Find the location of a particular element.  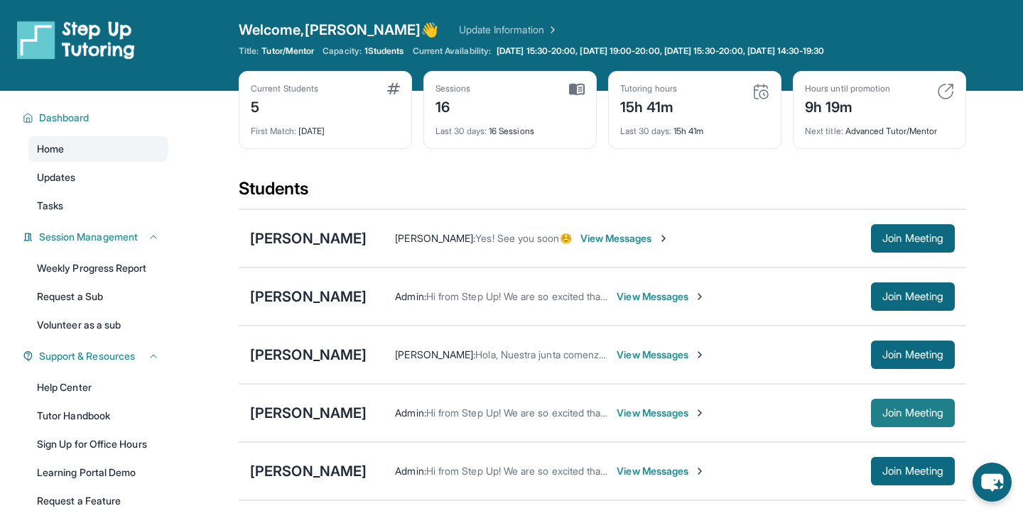

span: 1 Students is located at coordinates (384, 51).